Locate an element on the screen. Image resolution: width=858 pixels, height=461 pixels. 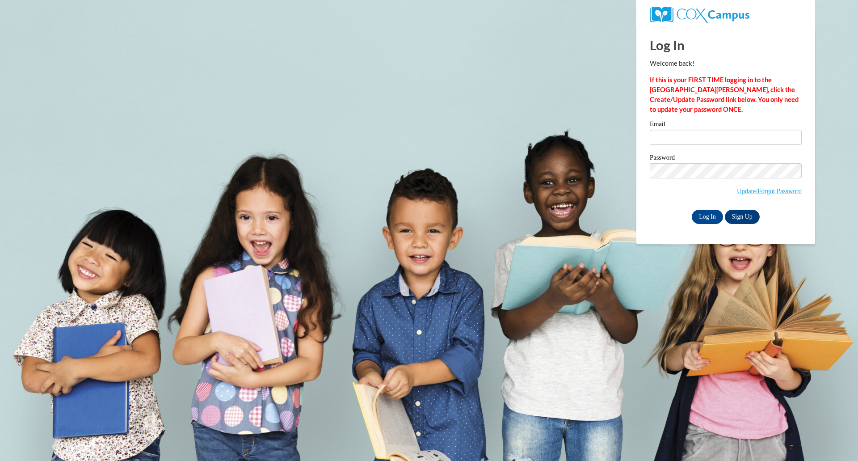
img: COX Campus is located at coordinates (700, 15).